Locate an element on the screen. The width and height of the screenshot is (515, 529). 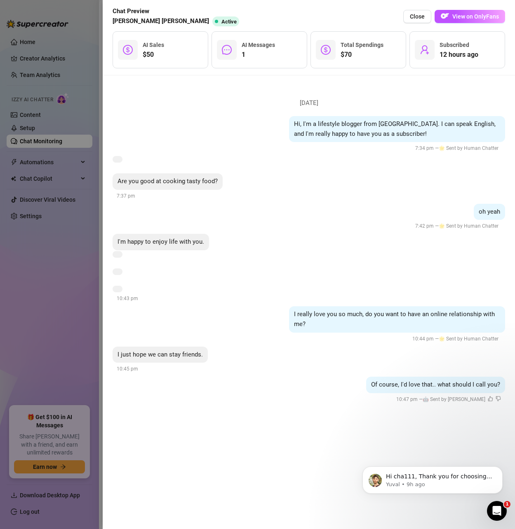
span: 10:45 pm is located at coordinates (127, 369).